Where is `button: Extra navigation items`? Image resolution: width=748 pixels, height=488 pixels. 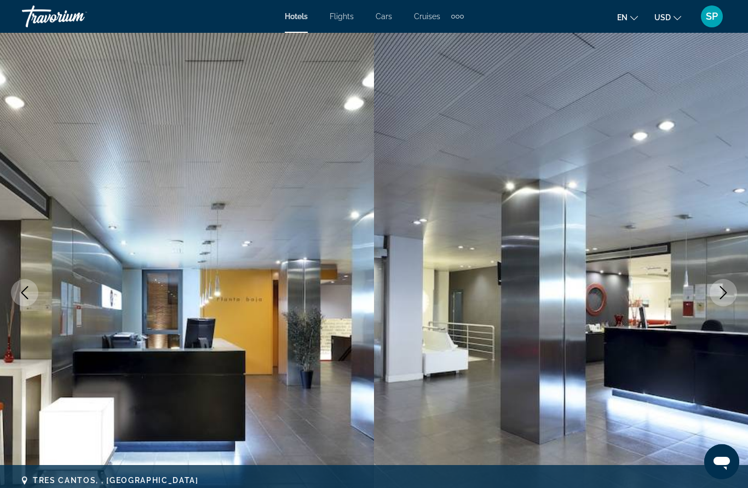
button: Extra navigation items is located at coordinates (457, 16).